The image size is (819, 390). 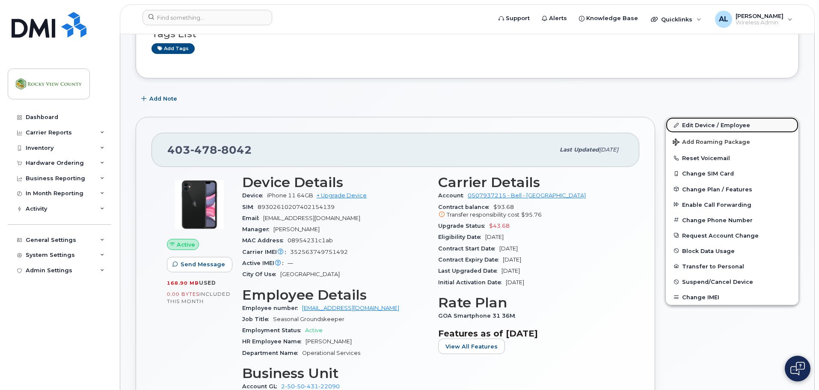 I want to click on span: used, so click(x=208, y=282).